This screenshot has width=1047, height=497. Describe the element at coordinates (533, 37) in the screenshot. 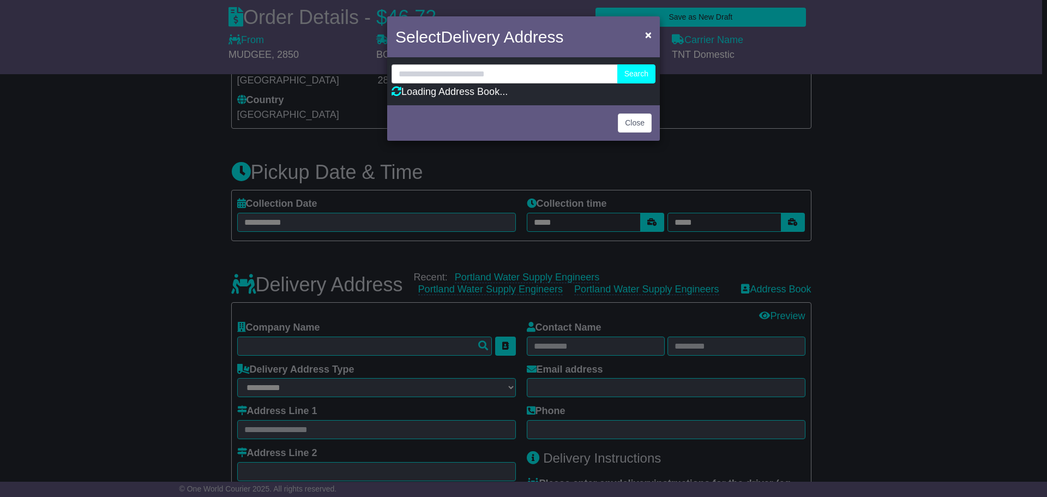

I see `span: Address` at that location.